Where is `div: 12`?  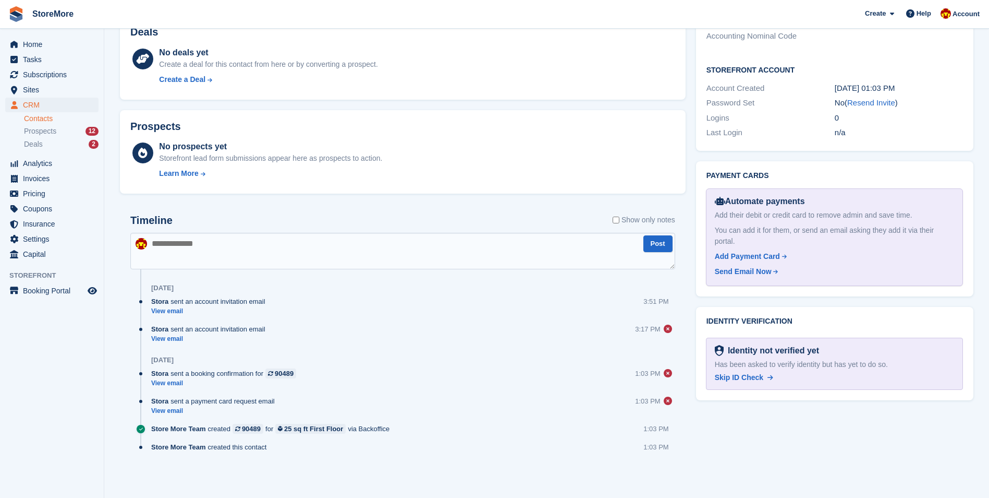 div: 12 is located at coordinates (92, 131).